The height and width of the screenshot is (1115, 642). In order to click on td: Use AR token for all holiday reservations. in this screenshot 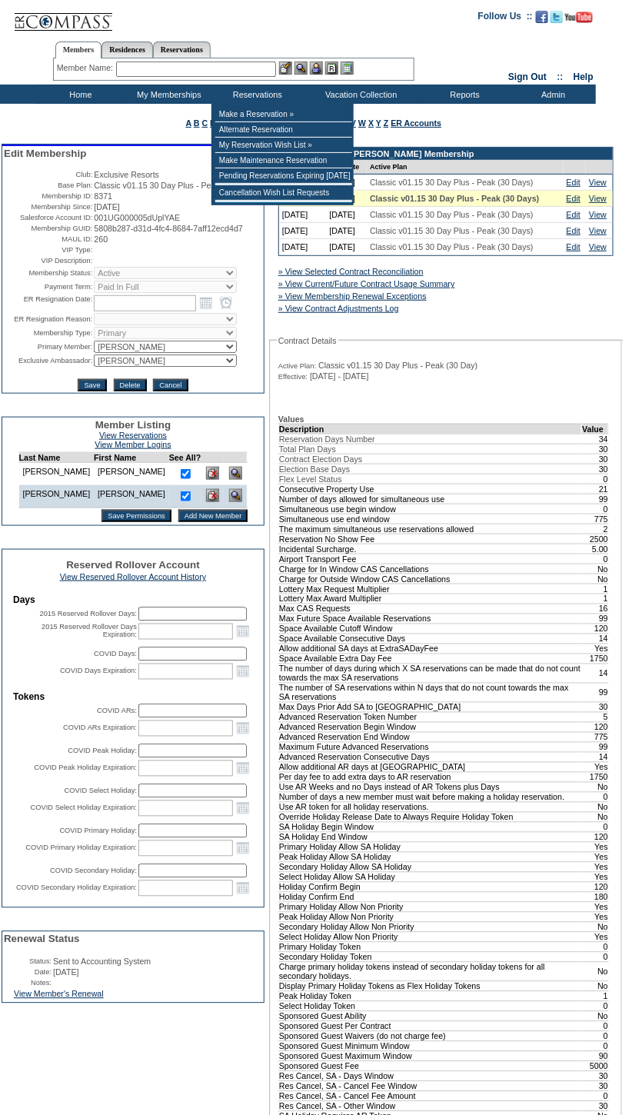, I will do `click(431, 807)`.